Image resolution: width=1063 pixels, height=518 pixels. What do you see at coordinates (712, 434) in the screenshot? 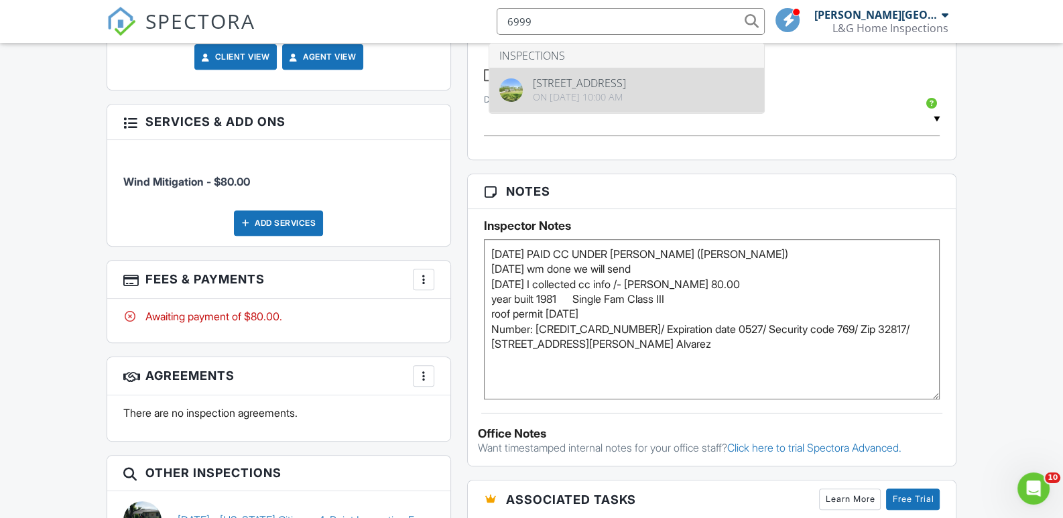
I see `div: Office Notes` at bounding box center [712, 434].